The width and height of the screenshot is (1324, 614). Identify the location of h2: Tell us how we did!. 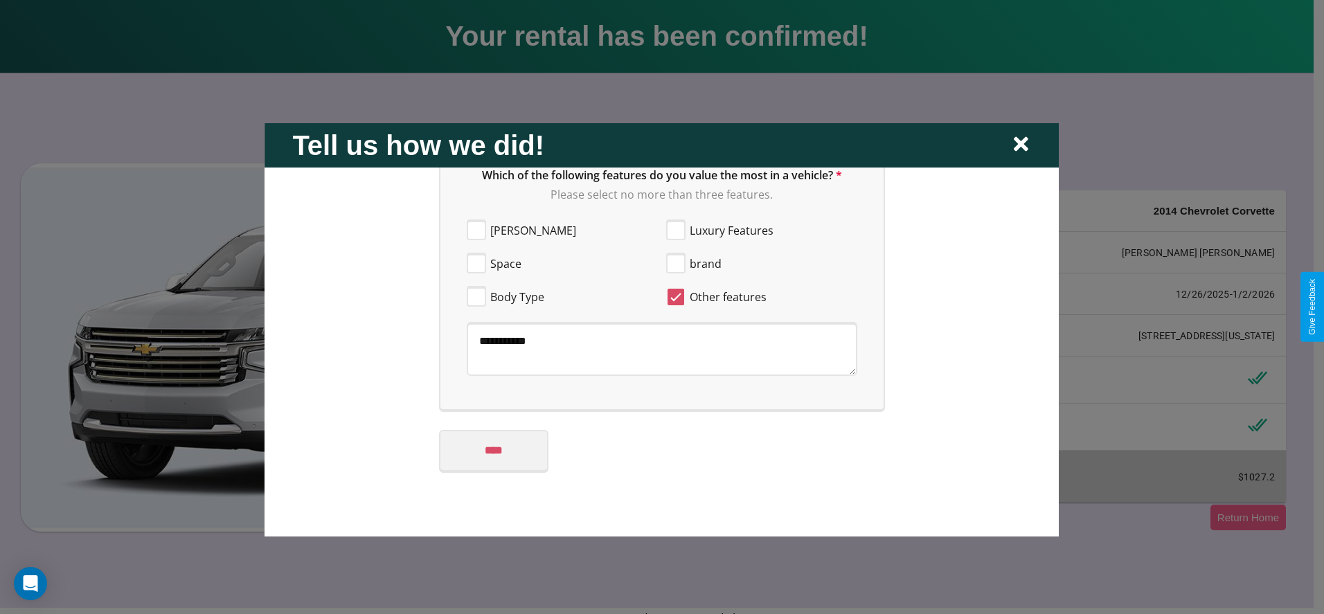
(418, 145).